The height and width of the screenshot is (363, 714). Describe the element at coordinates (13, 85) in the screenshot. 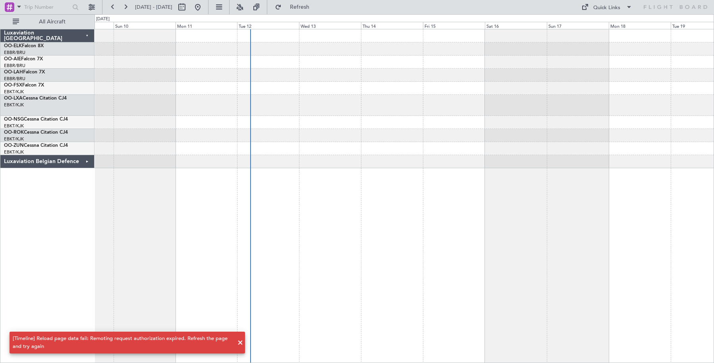

I see `span: OO-FSX` at that location.